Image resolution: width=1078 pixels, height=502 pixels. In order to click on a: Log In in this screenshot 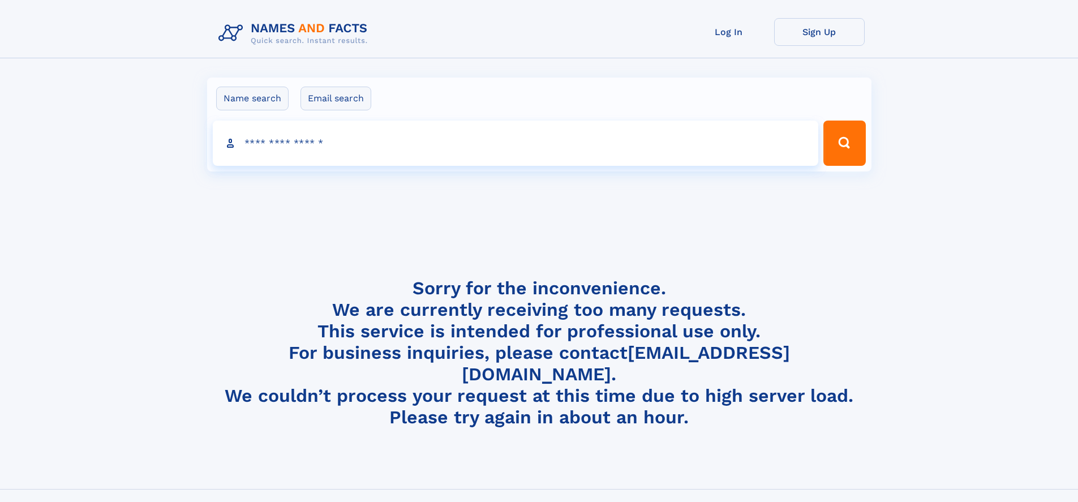, I will do `click(729, 32)`.